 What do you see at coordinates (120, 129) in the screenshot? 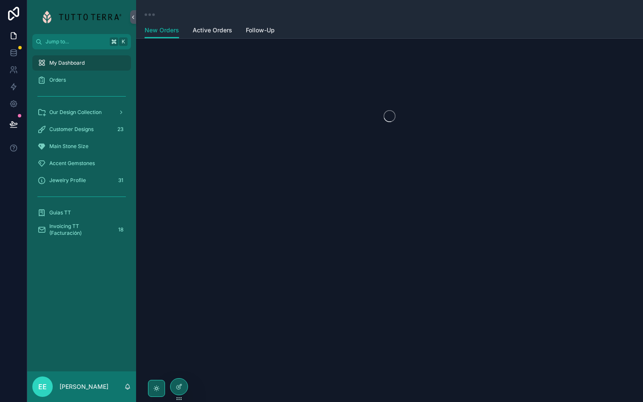
I see `div: 23` at bounding box center [120, 129].